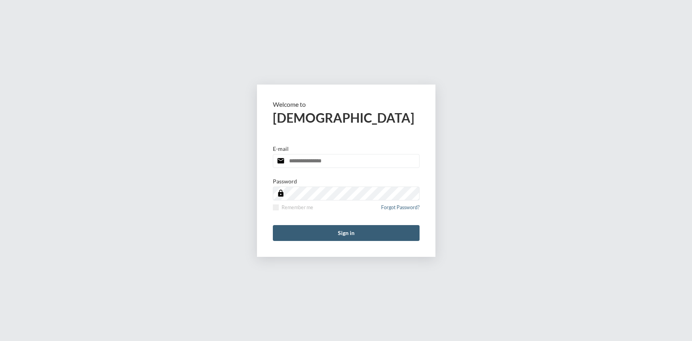  I want to click on button: Sign in, so click(346, 233).